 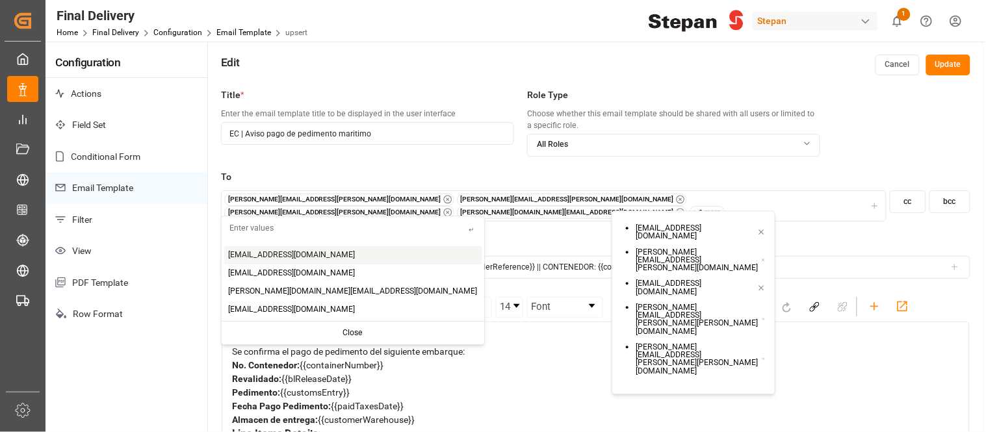 I want to click on div: + 9 more, so click(x=708, y=213).